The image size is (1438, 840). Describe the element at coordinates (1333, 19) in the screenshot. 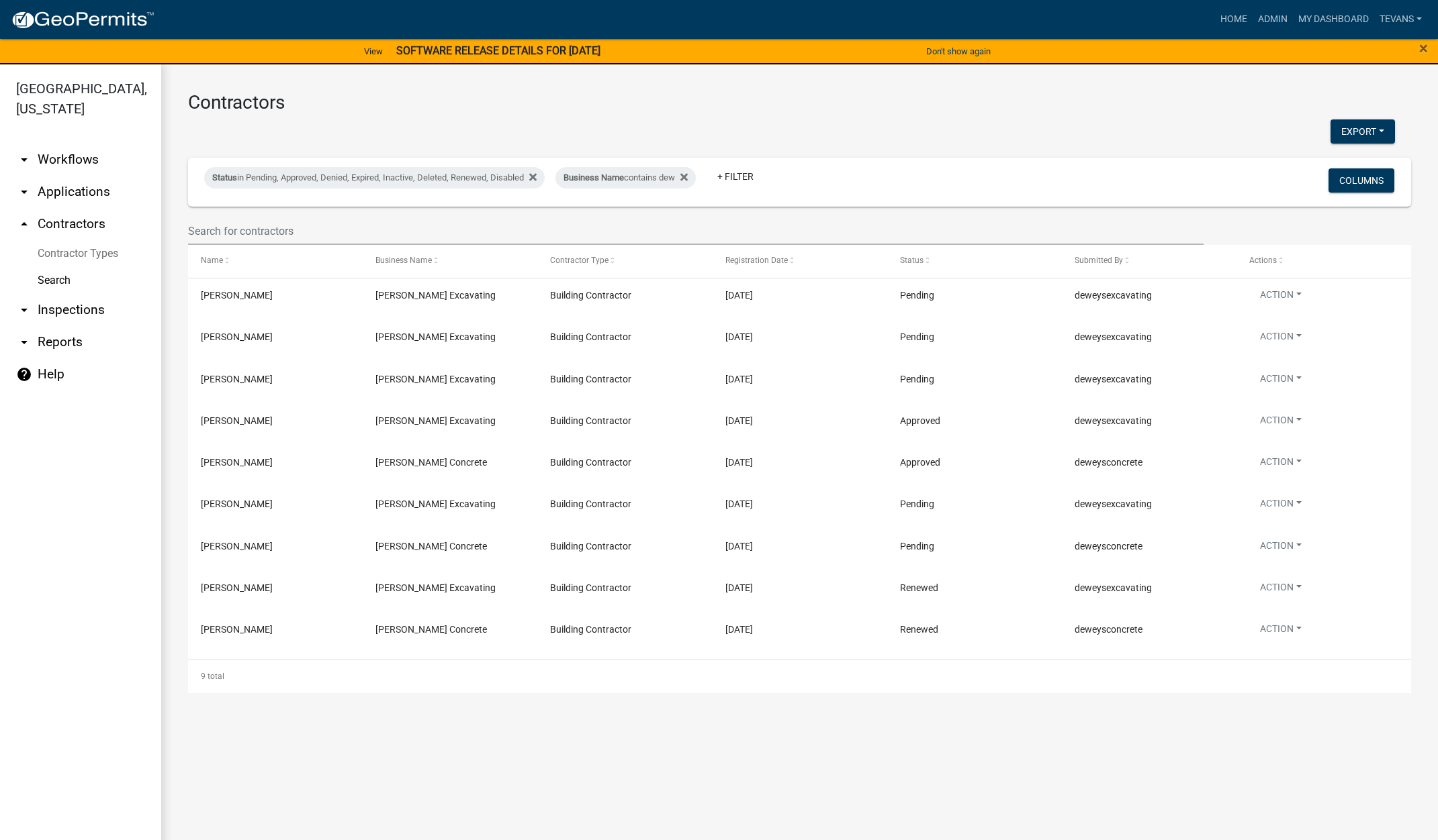

I see `a: My Dashboard` at that location.